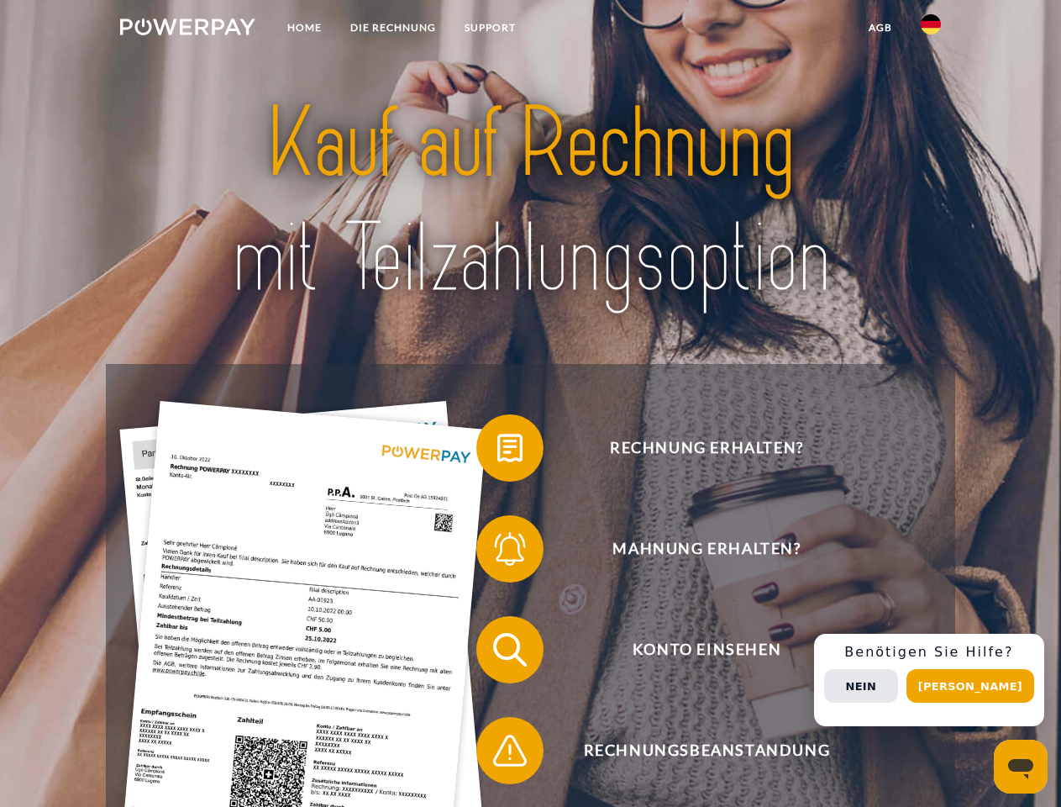 Image resolution: width=1061 pixels, height=807 pixels. What do you see at coordinates (695, 448) in the screenshot?
I see `a: Rechnung erhalten?` at bounding box center [695, 448].